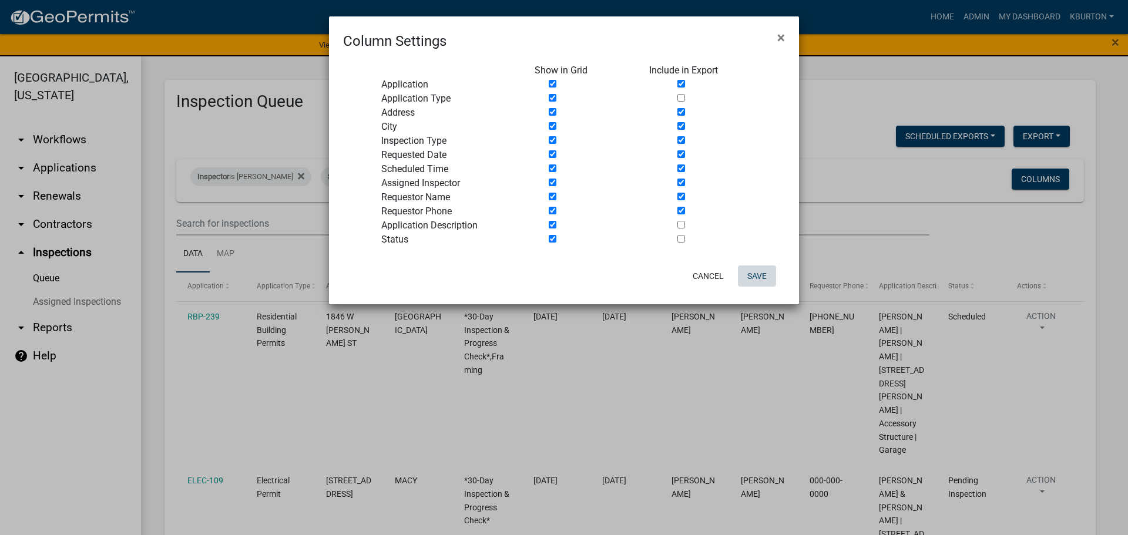 Image resolution: width=1128 pixels, height=535 pixels. What do you see at coordinates (583, 71) in the screenshot?
I see `div: Show in Grid` at bounding box center [583, 71].